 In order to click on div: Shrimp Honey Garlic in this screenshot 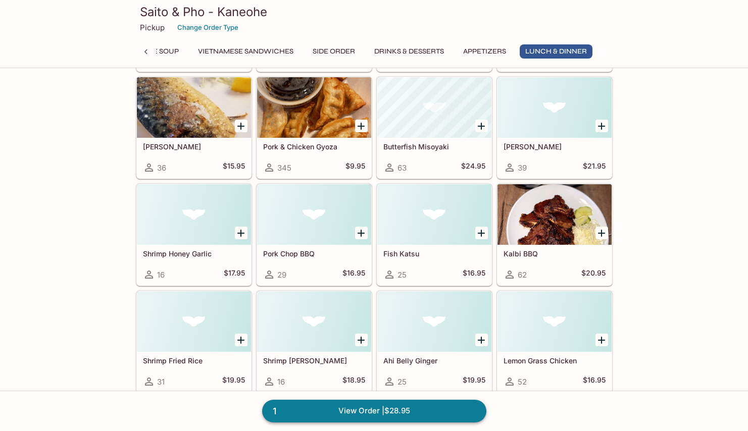, I will do `click(194, 215)`.